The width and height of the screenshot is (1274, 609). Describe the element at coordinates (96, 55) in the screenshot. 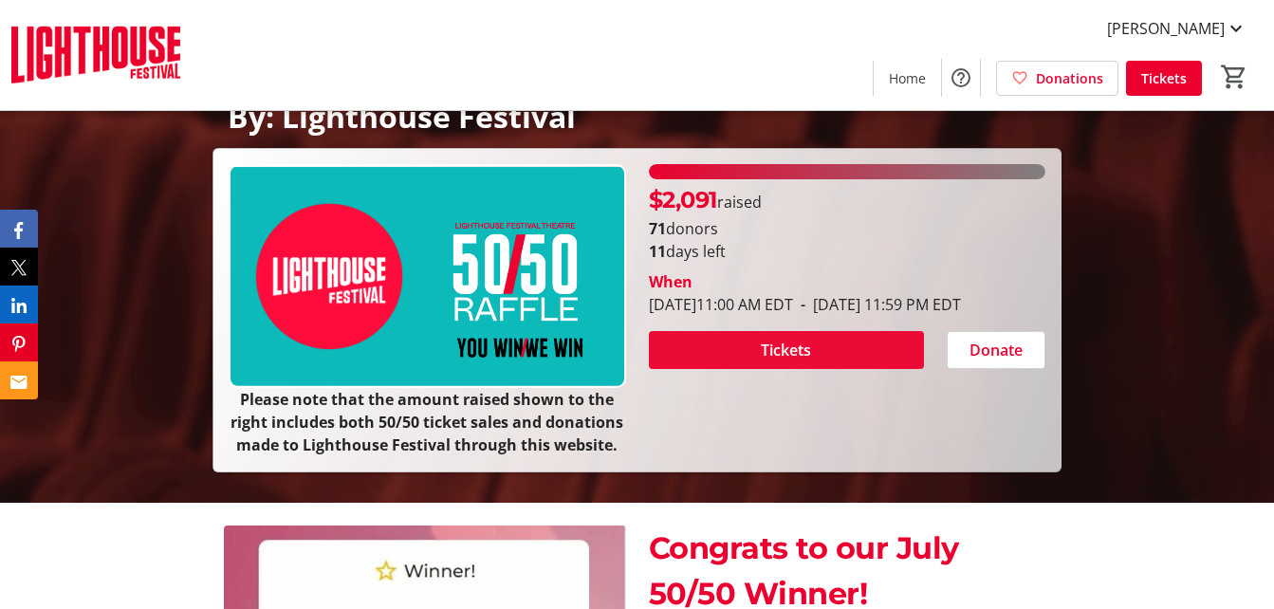

I see `img: Lighthouse Festival's Logo` at that location.